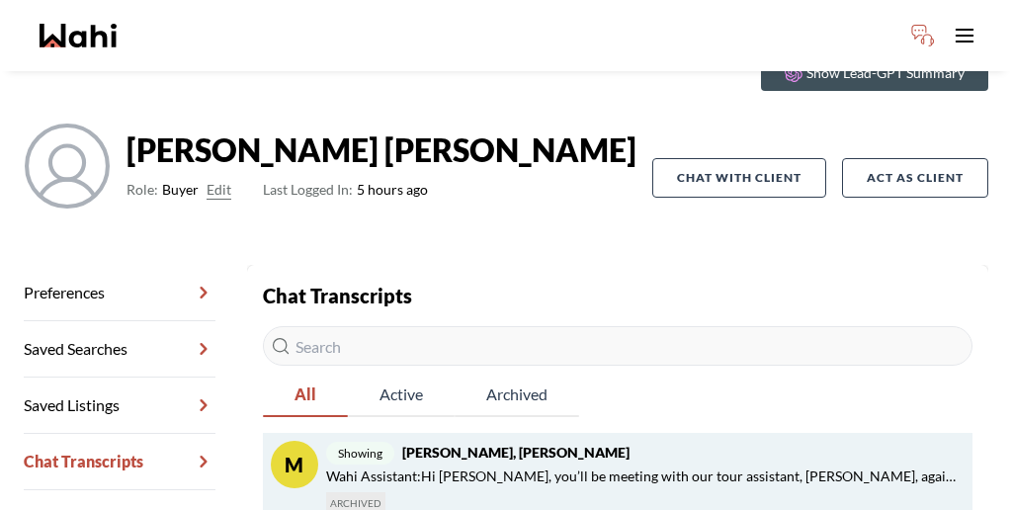  Describe the element at coordinates (360, 453) in the screenshot. I see `span: showing` at that location.